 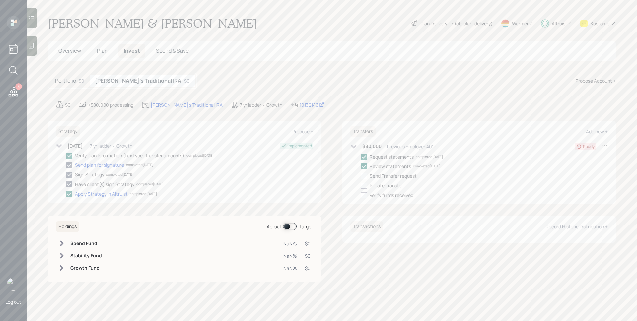 I want to click on h6: Strategy, so click(x=68, y=131).